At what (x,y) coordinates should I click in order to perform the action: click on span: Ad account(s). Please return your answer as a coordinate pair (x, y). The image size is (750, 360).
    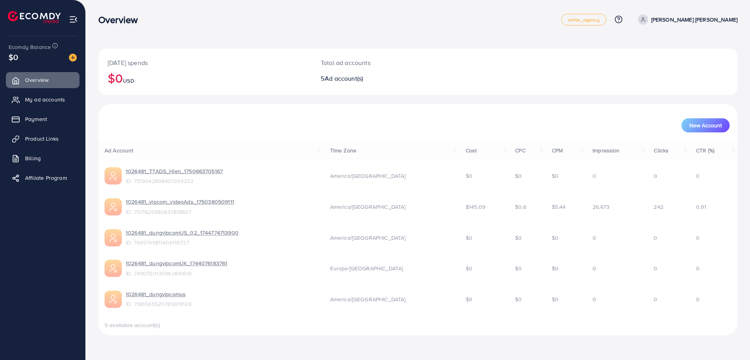
    Looking at the image, I should click on (344, 78).